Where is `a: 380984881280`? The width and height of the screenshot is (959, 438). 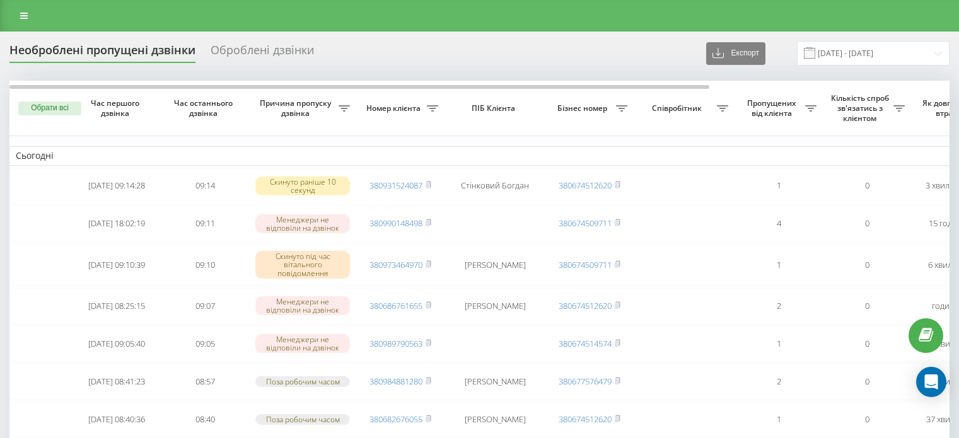 a: 380984881280 is located at coordinates (396, 381).